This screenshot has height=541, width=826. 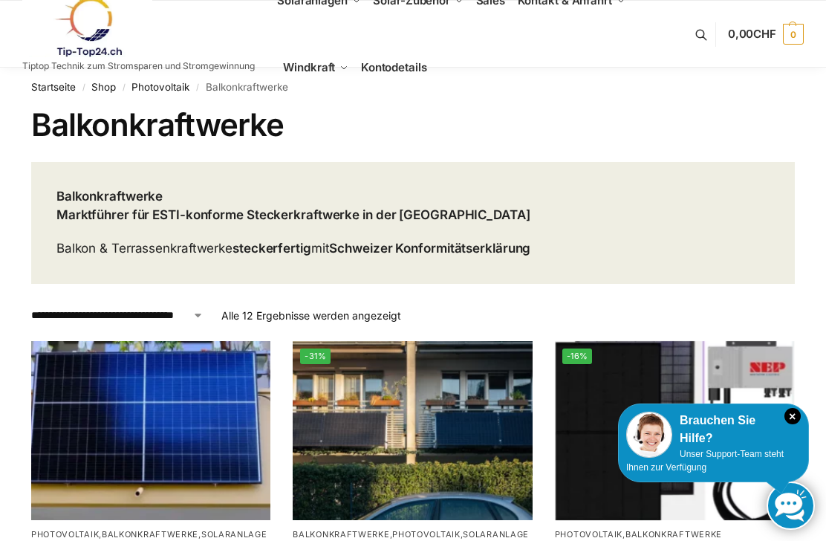 I want to click on h1: Balkonkraftwerke, so click(x=413, y=125).